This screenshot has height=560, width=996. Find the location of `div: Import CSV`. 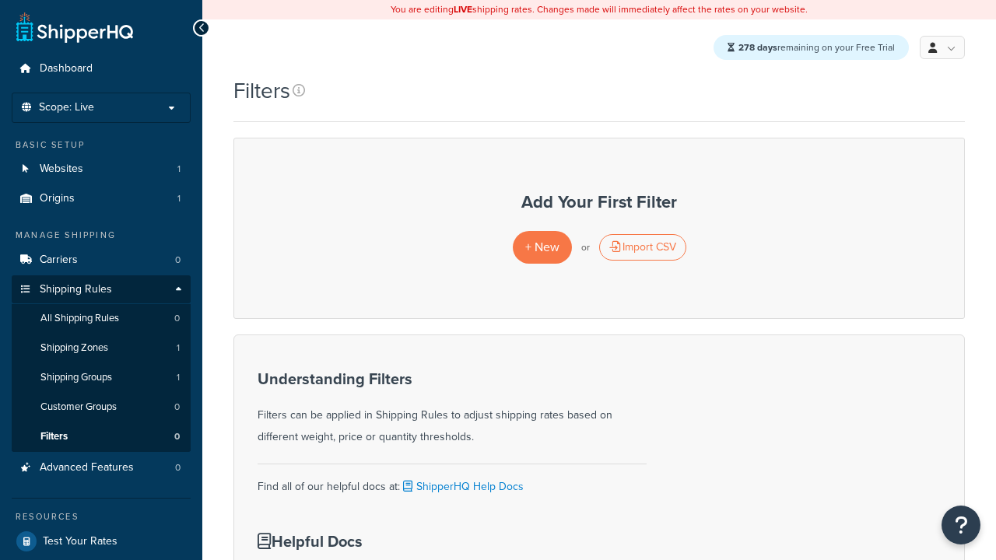

div: Import CSV is located at coordinates (643, 248).